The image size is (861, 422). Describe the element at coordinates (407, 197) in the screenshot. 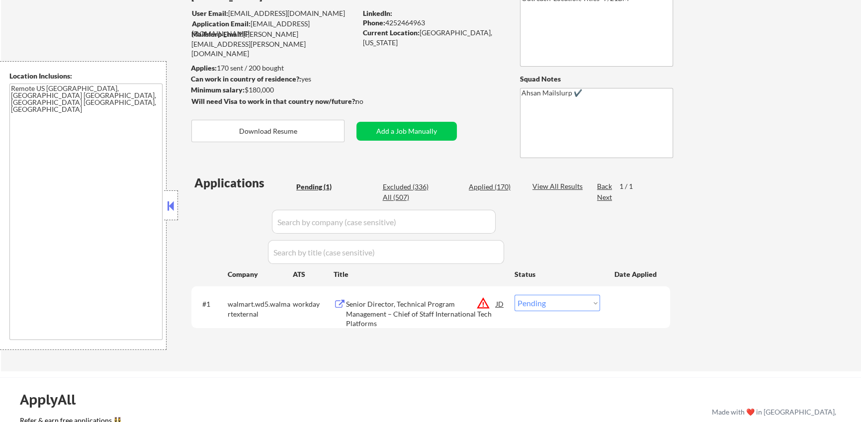

I see `div: All (507)` at that location.